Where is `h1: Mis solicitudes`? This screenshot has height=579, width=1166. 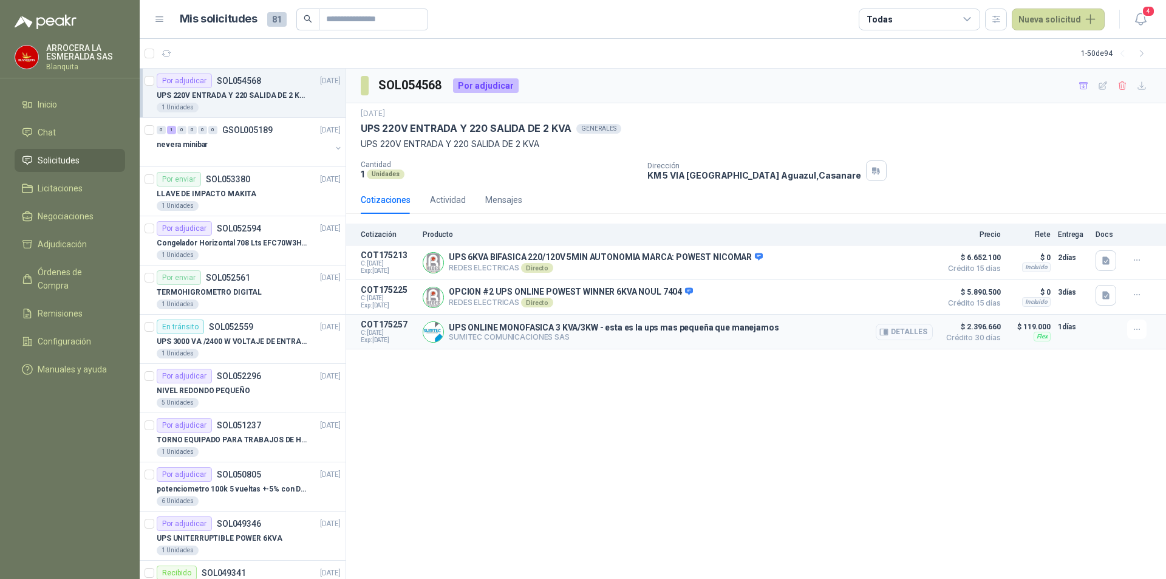
h1: Mis solicitudes is located at coordinates (219, 19).